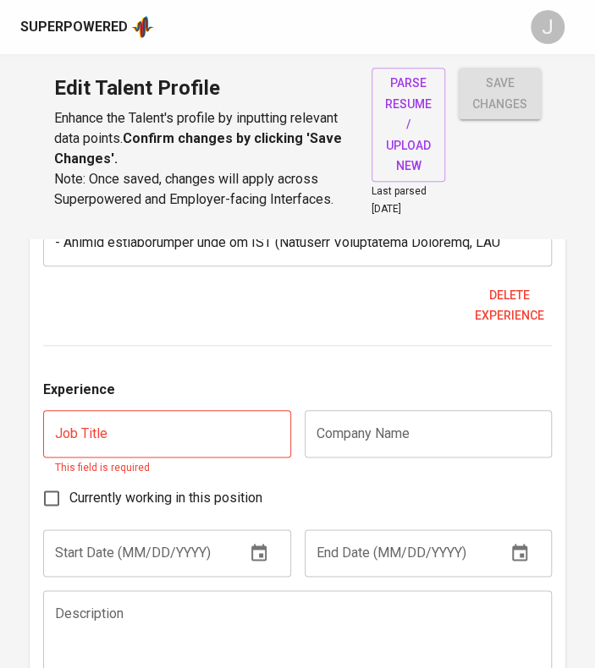 The width and height of the screenshot is (595, 668). Describe the element at coordinates (408, 124) in the screenshot. I see `button: parse resume / upload new` at that location.